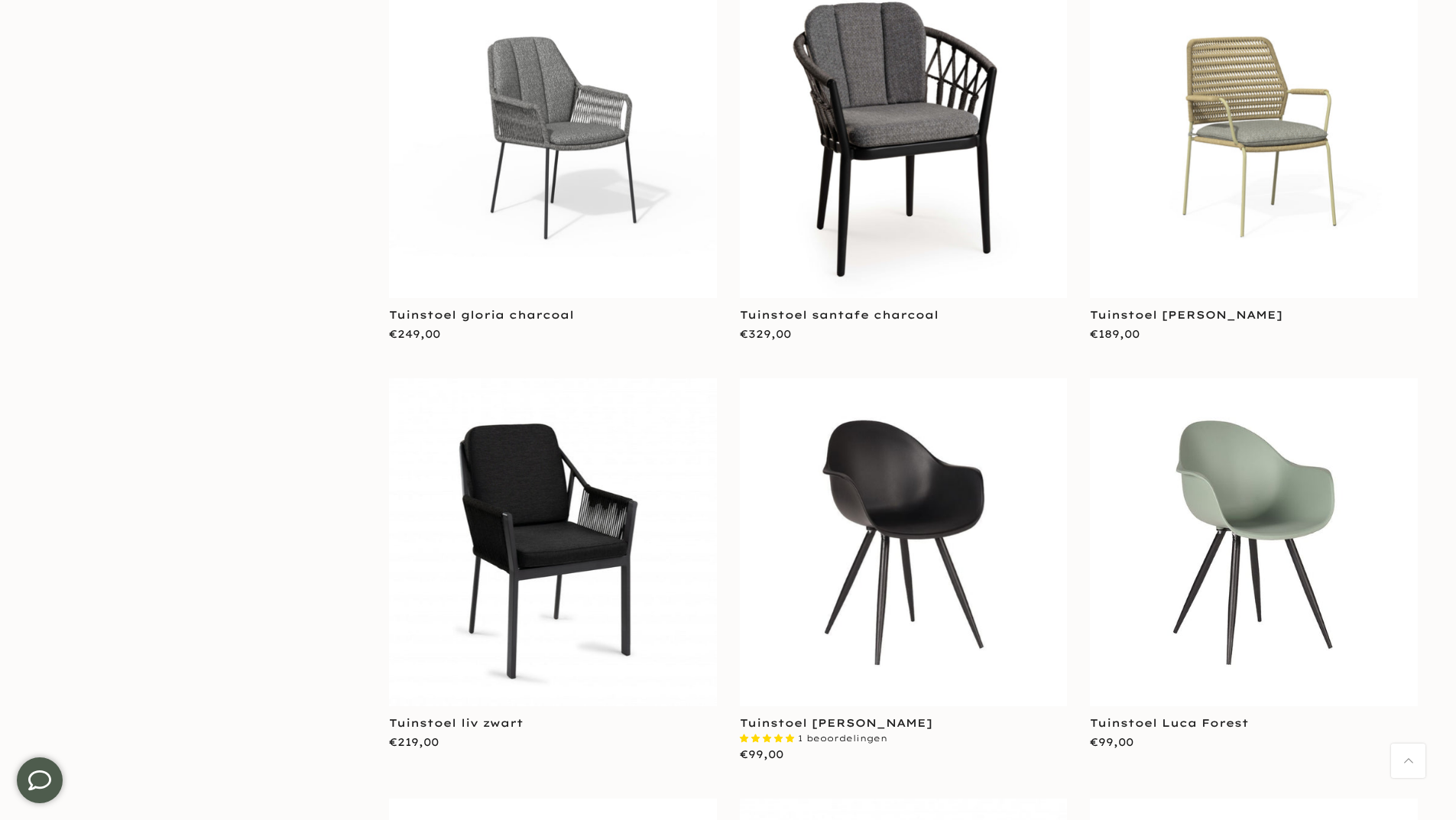  Describe the element at coordinates (457, 722) in the screenshot. I see `a: Tuinstoel liv zwart` at that location.